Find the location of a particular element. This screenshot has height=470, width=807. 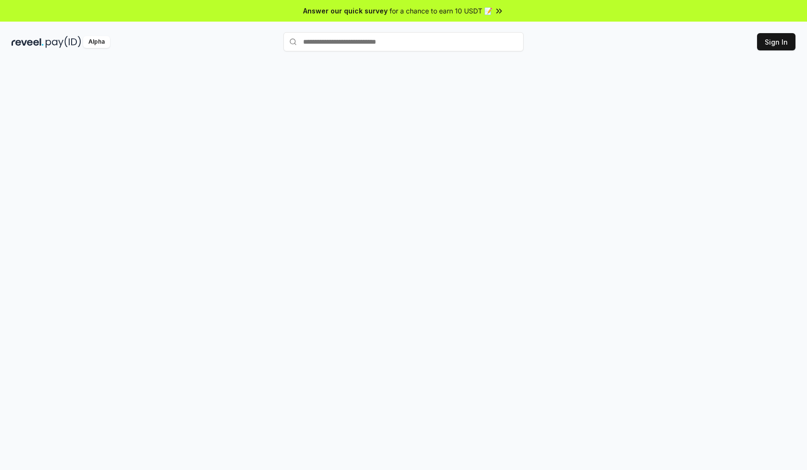

img: pay_id is located at coordinates (63, 42).